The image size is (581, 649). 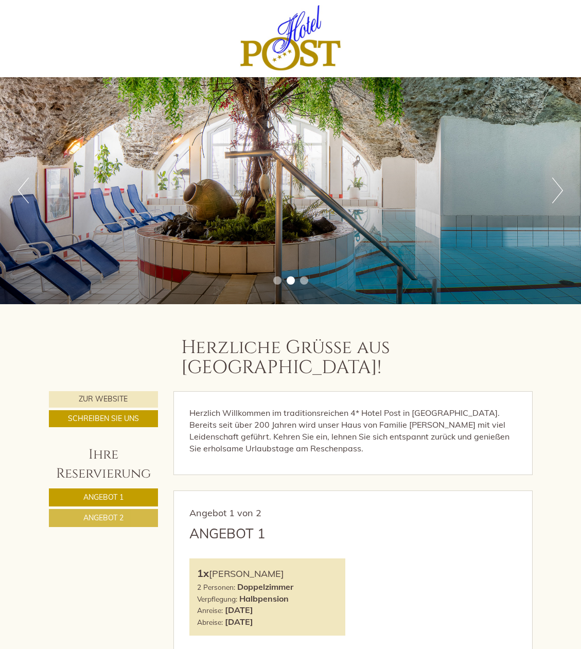 What do you see at coordinates (103, 399) in the screenshot?
I see `a: Zur Website` at bounding box center [103, 399].